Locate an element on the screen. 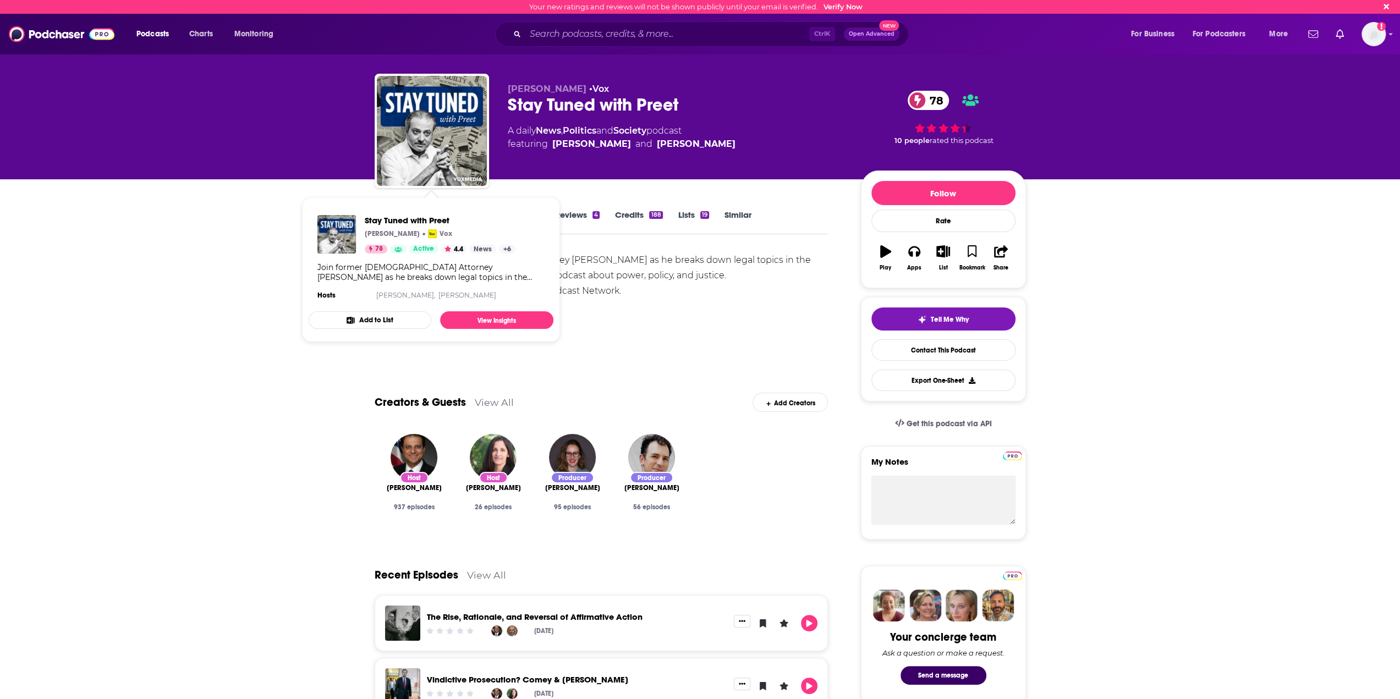  img: Vox is located at coordinates (432, 234).